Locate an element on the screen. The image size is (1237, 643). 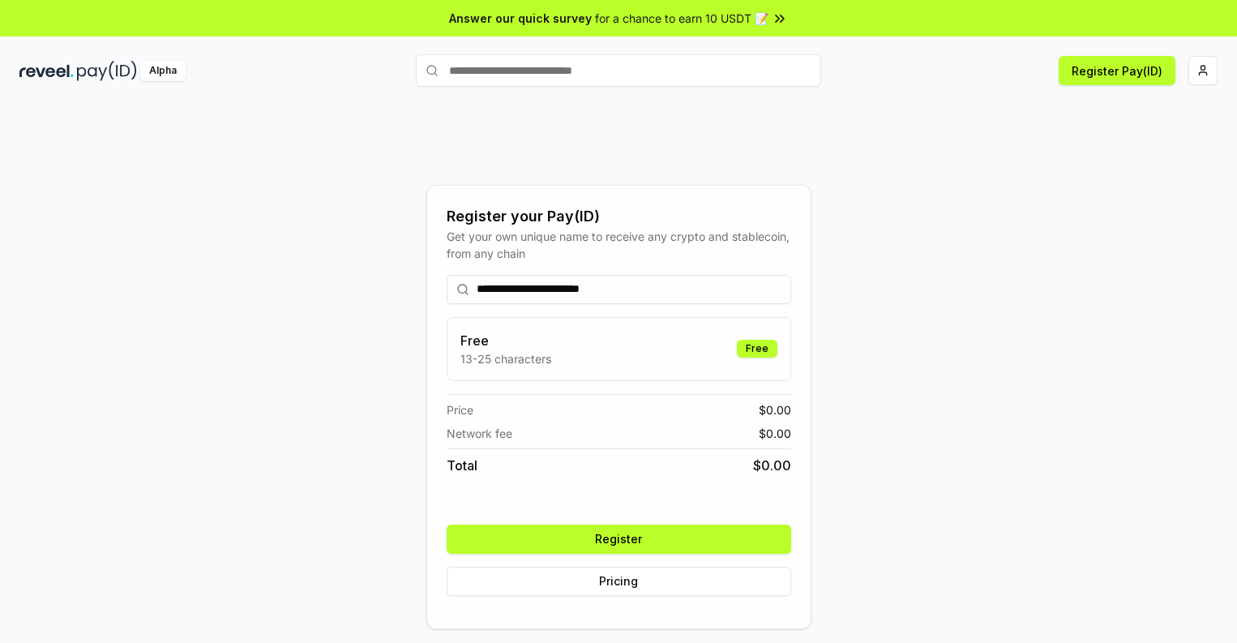
img: reveel_dark is located at coordinates (46, 71).